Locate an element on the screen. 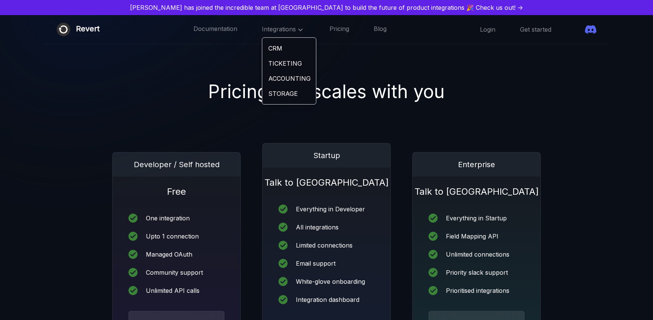  div: Community support is located at coordinates (174, 273).